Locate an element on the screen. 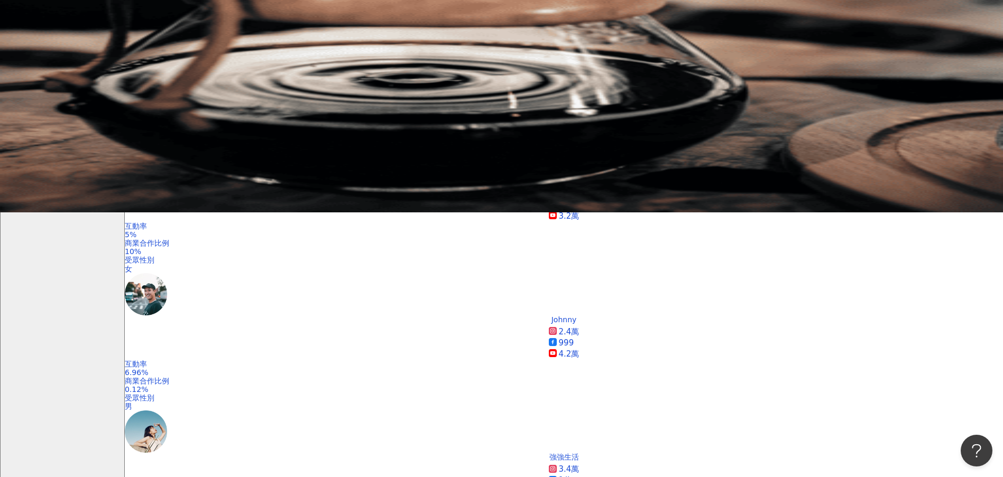  div: 女 is located at coordinates (564, 269).